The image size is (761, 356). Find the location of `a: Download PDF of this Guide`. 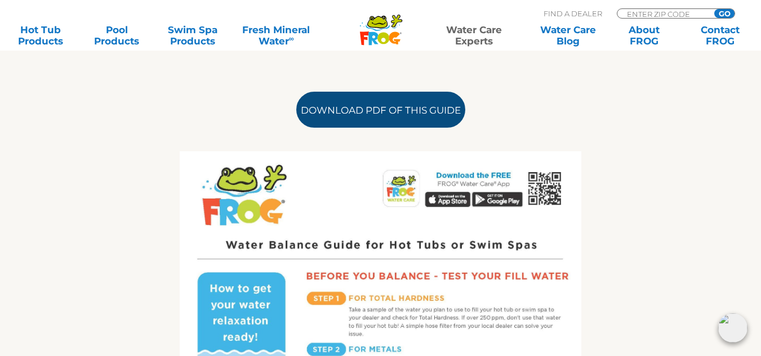

a: Download PDF of this Guide is located at coordinates (381, 110).